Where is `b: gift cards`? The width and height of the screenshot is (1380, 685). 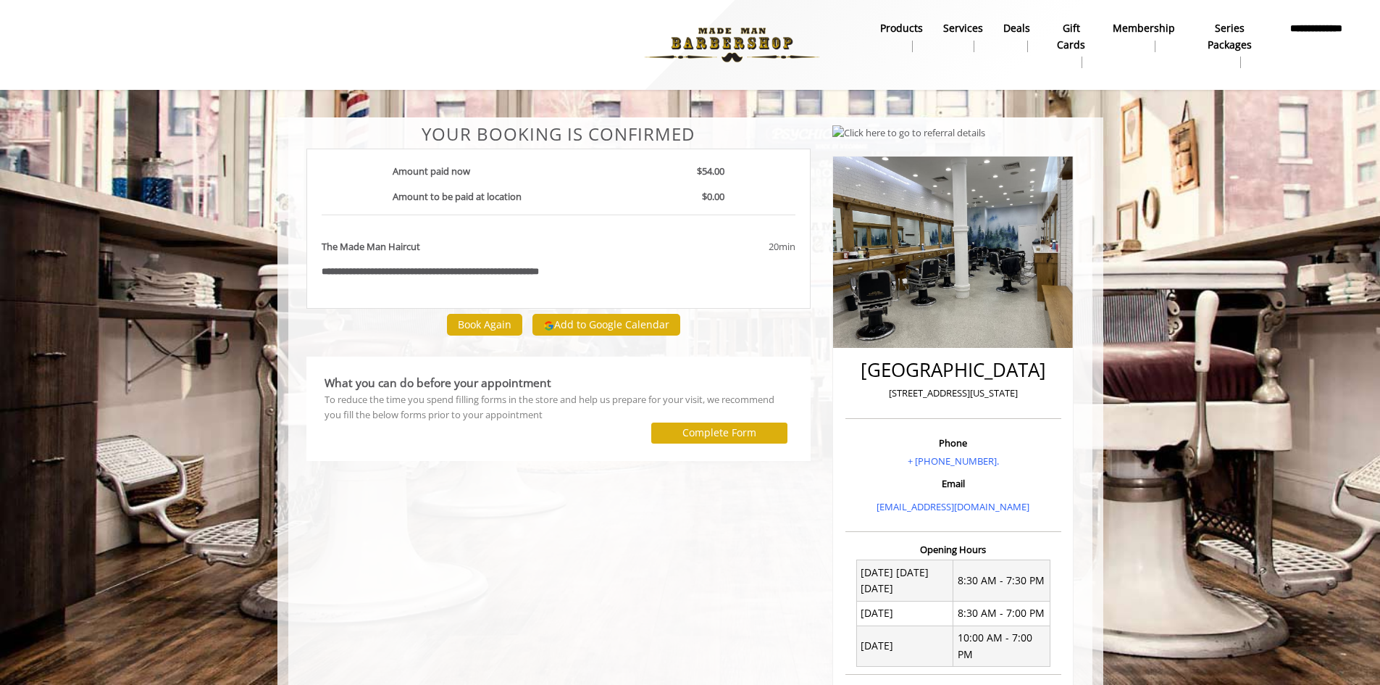 b: gift cards is located at coordinates (1072, 36).